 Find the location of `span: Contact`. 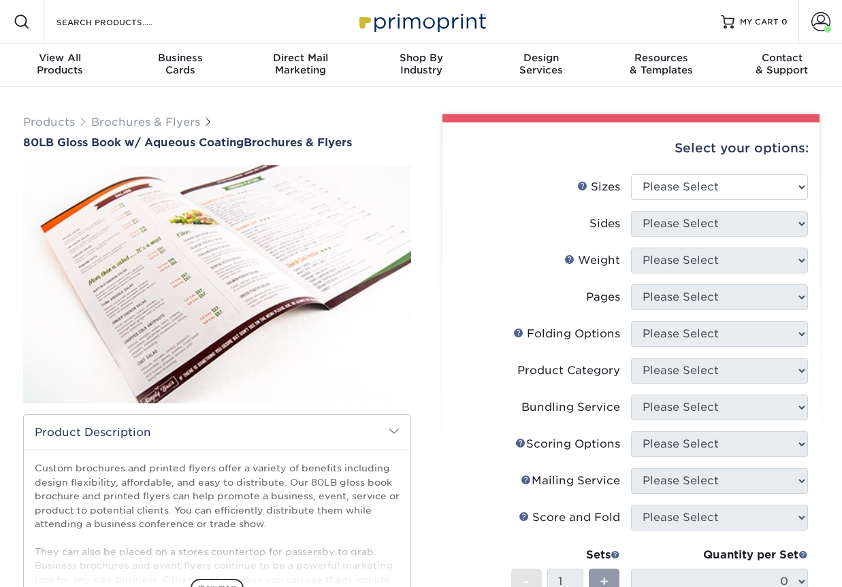

span: Contact is located at coordinates (781, 58).